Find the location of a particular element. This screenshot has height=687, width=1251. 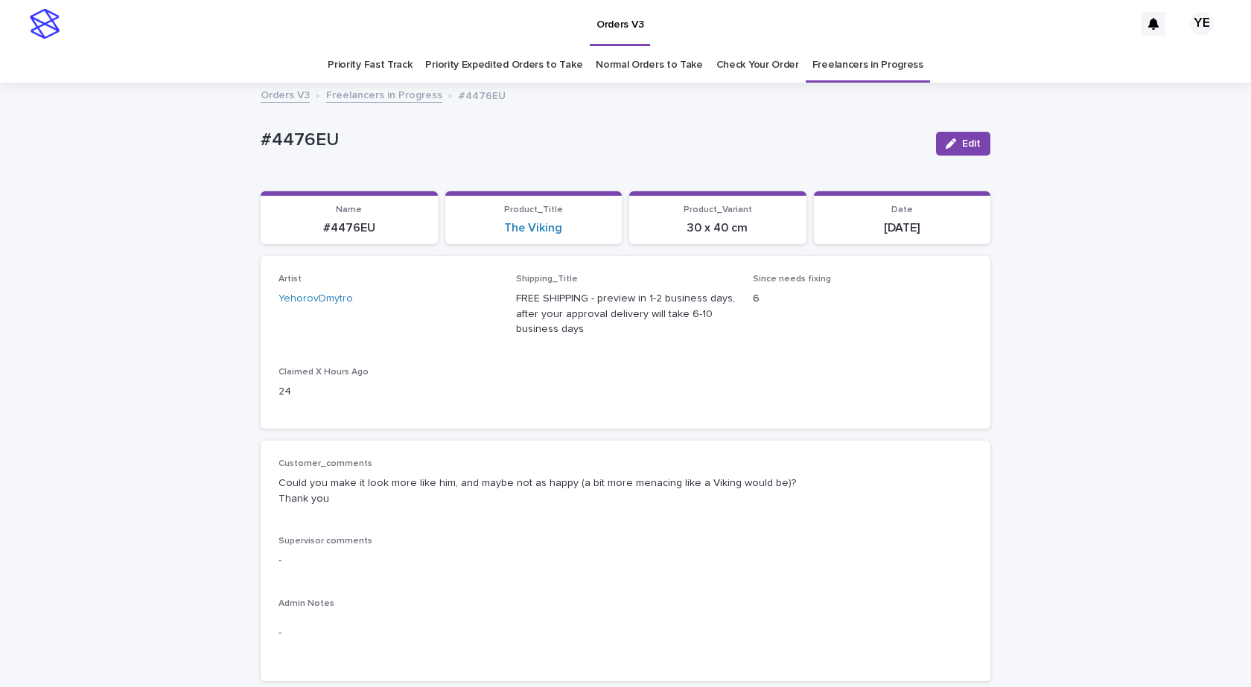

p: 30 x 40 cm is located at coordinates (718, 228).